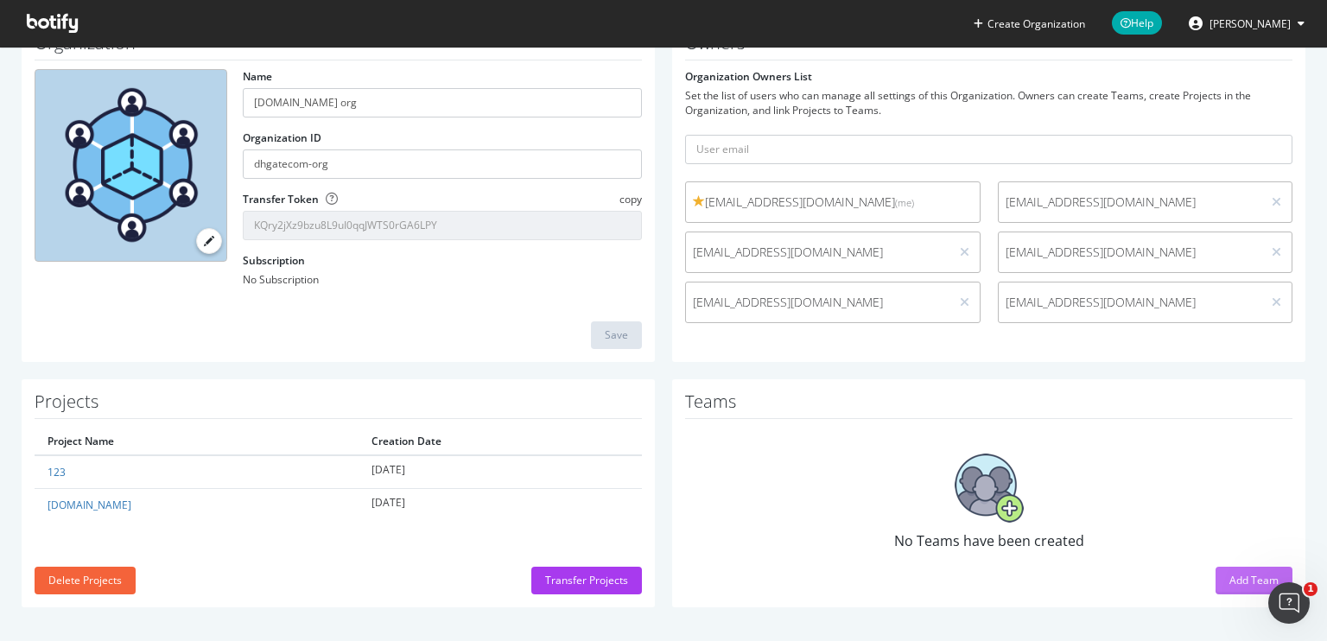 Image resolution: width=1327 pixels, height=641 pixels. I want to click on span: 1, so click(1311, 589).